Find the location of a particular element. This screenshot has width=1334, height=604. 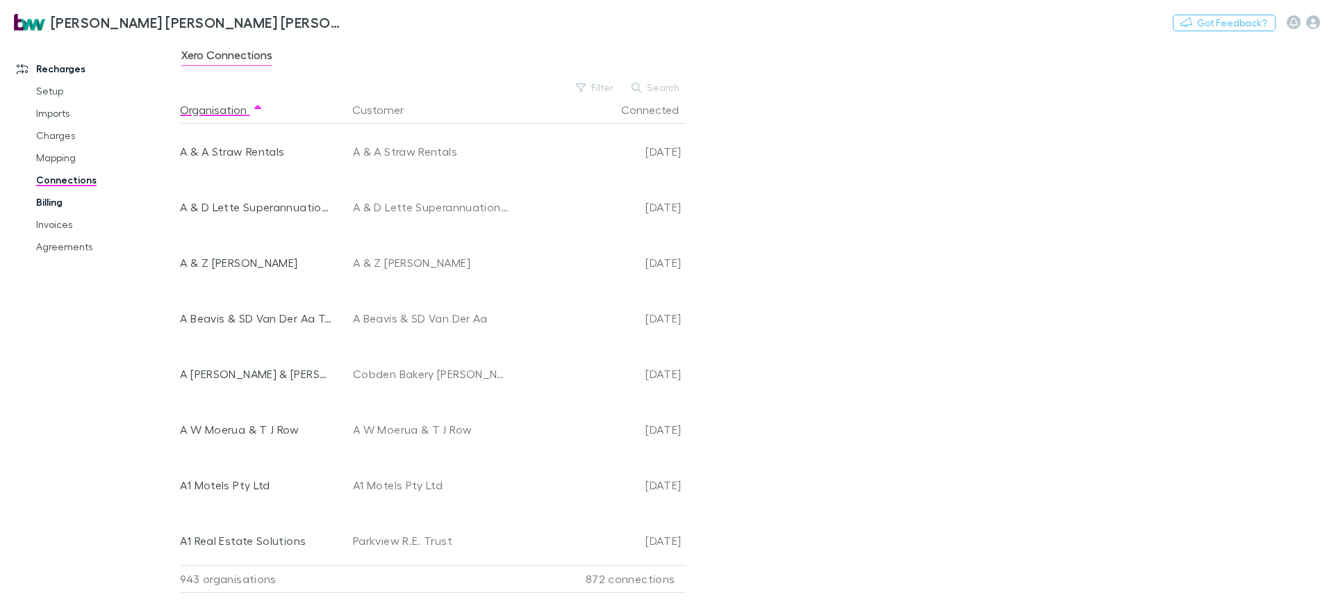

button: Got Feedback? is located at coordinates (1224, 23).